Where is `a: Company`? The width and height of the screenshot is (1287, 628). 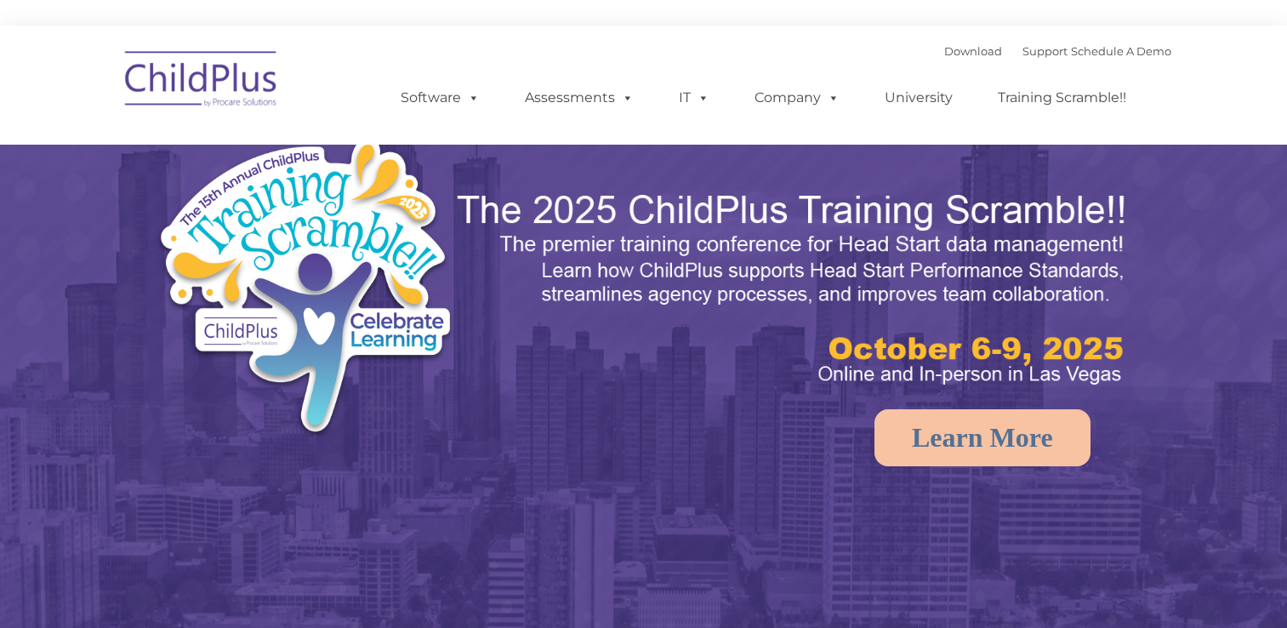 a: Company is located at coordinates (797, 98).